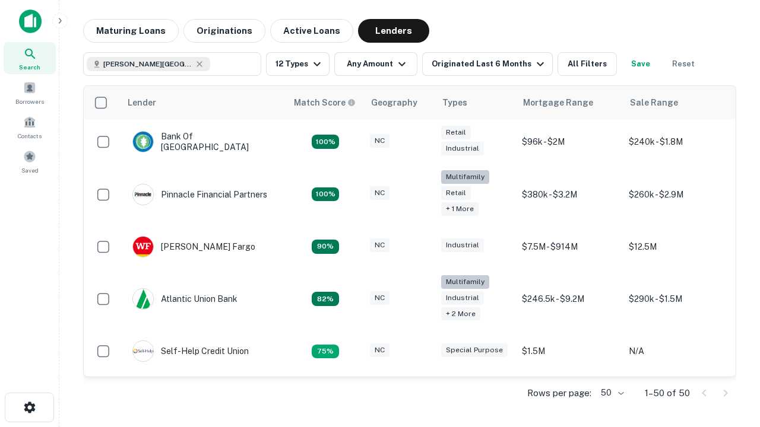  What do you see at coordinates (640, 64) in the screenshot?
I see `button: Save your search to get updates of matches that match your search criteria.` at bounding box center [640, 64].